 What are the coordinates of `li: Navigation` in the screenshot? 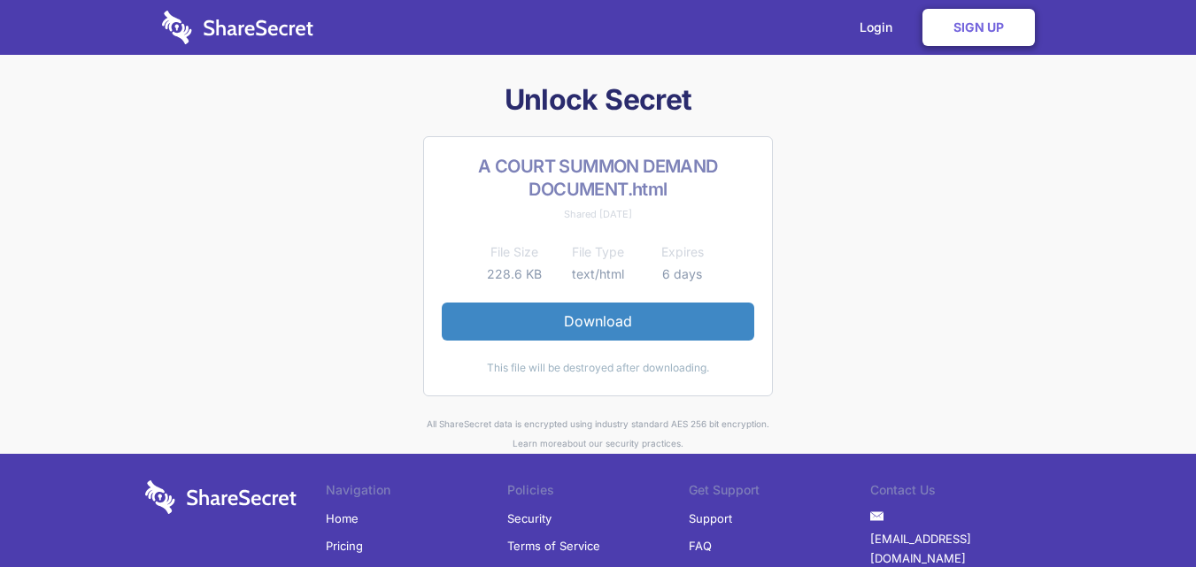 It's located at (416, 493).